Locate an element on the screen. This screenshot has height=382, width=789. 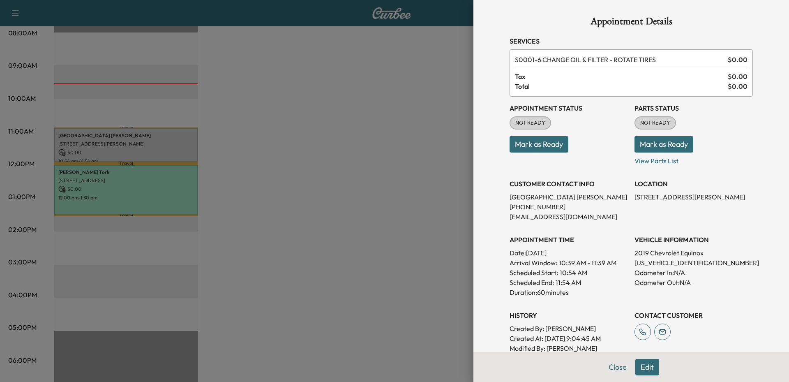
p: Scheduled End: is located at coordinates (532, 282).